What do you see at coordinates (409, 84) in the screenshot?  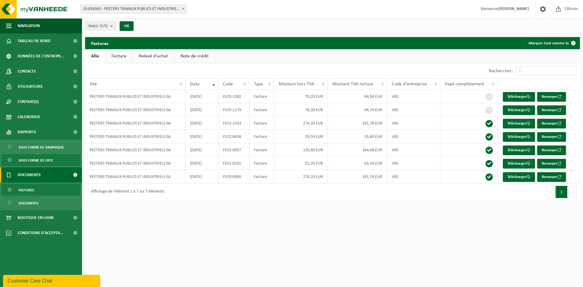 I see `span: Code d'entreprise` at bounding box center [409, 84].